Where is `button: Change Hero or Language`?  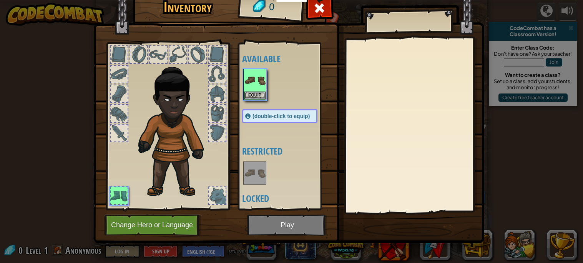 button: Change Hero or Language is located at coordinates (153, 225).